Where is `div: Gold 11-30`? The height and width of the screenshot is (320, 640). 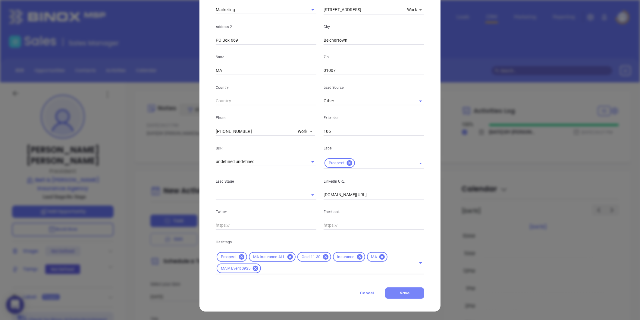 div: Gold 11-30 is located at coordinates (314, 257).